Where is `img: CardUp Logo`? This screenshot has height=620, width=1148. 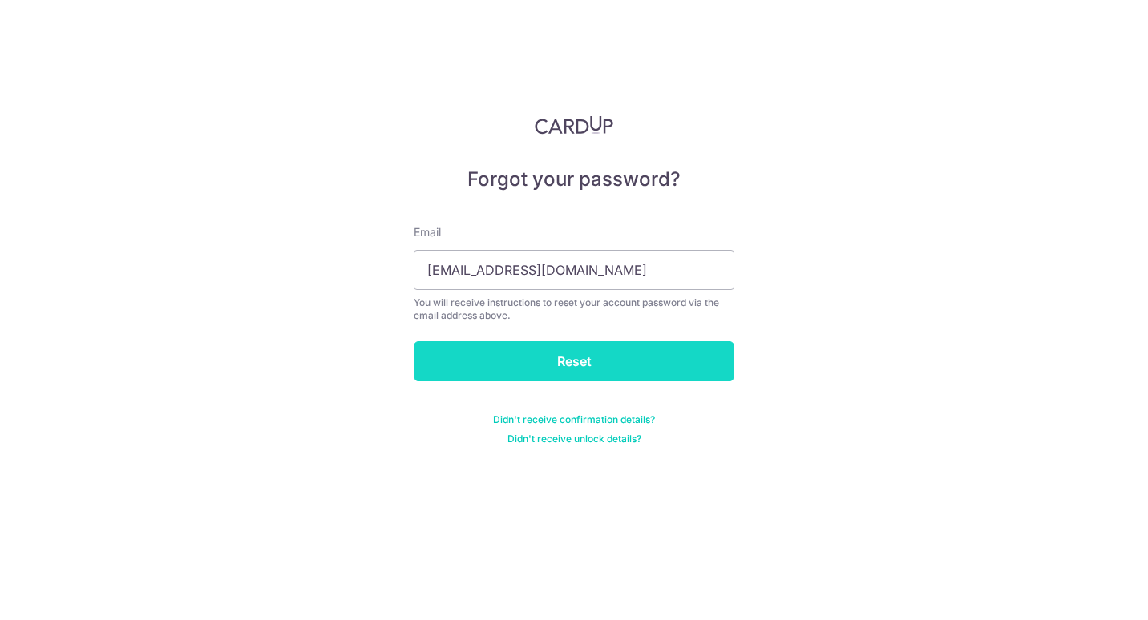
img: CardUp Logo is located at coordinates (574, 125).